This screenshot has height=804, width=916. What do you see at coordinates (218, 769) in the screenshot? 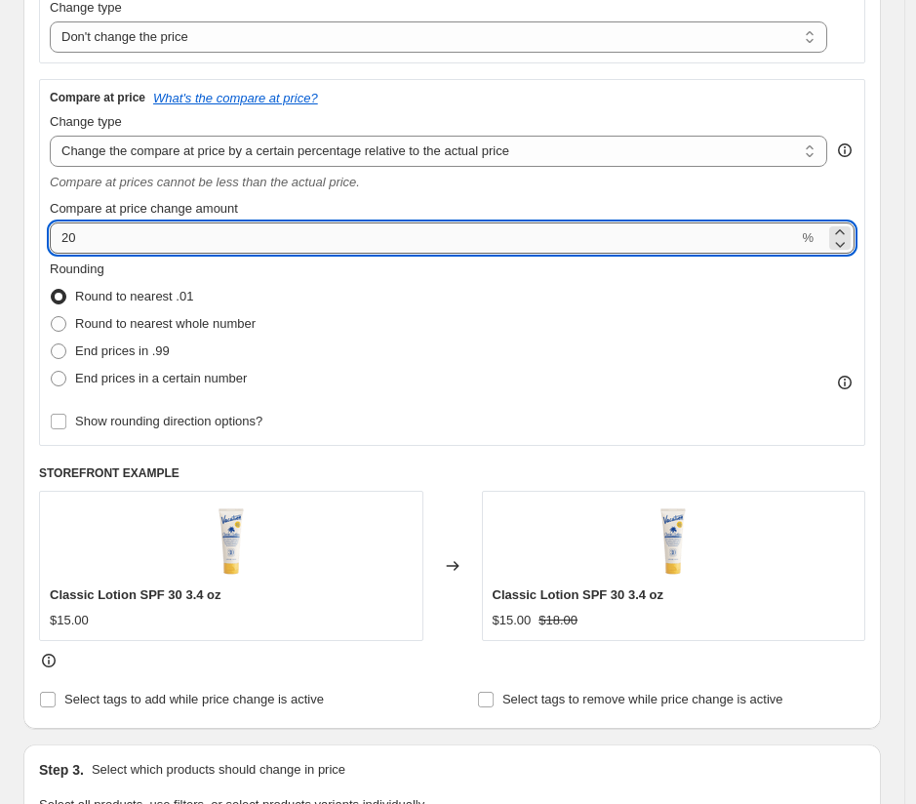
I see `p: Select which products should change in price` at bounding box center [218, 769].